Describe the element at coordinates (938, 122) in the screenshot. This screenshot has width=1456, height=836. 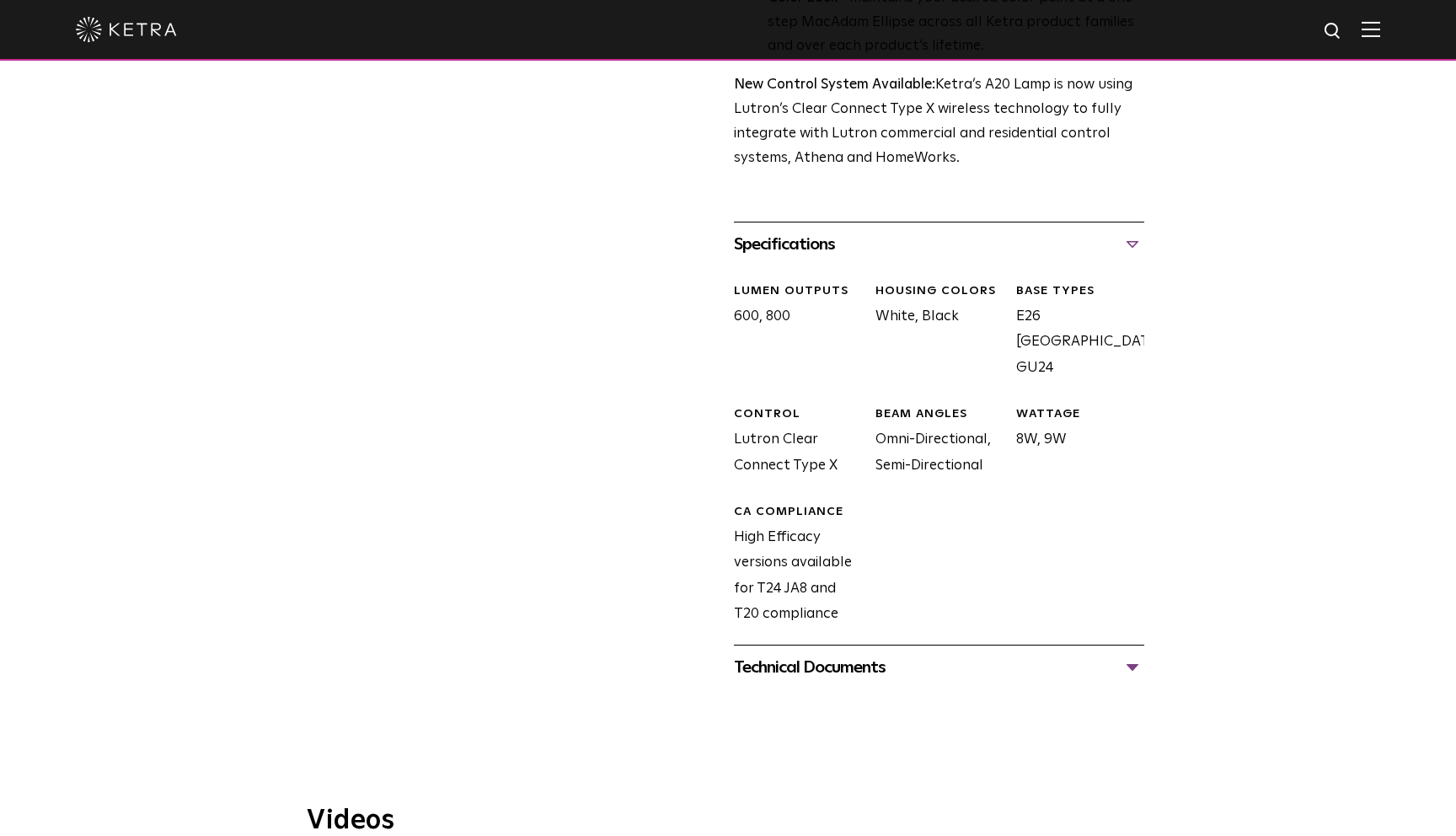
I see `p: Ketra’s A20 Lamp is now using Lutron’s Clear Connect Type X wireless technology to fully integrat...` at that location.